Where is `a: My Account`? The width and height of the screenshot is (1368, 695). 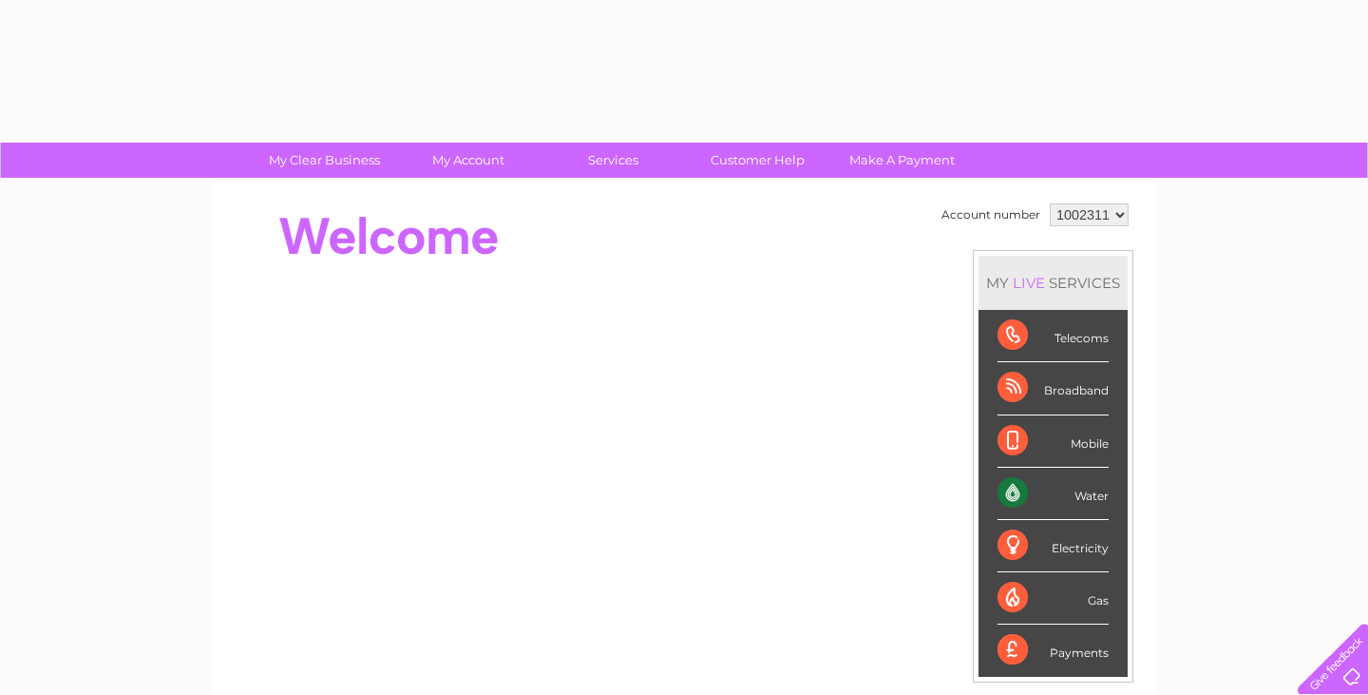
a: My Account is located at coordinates (468, 160).